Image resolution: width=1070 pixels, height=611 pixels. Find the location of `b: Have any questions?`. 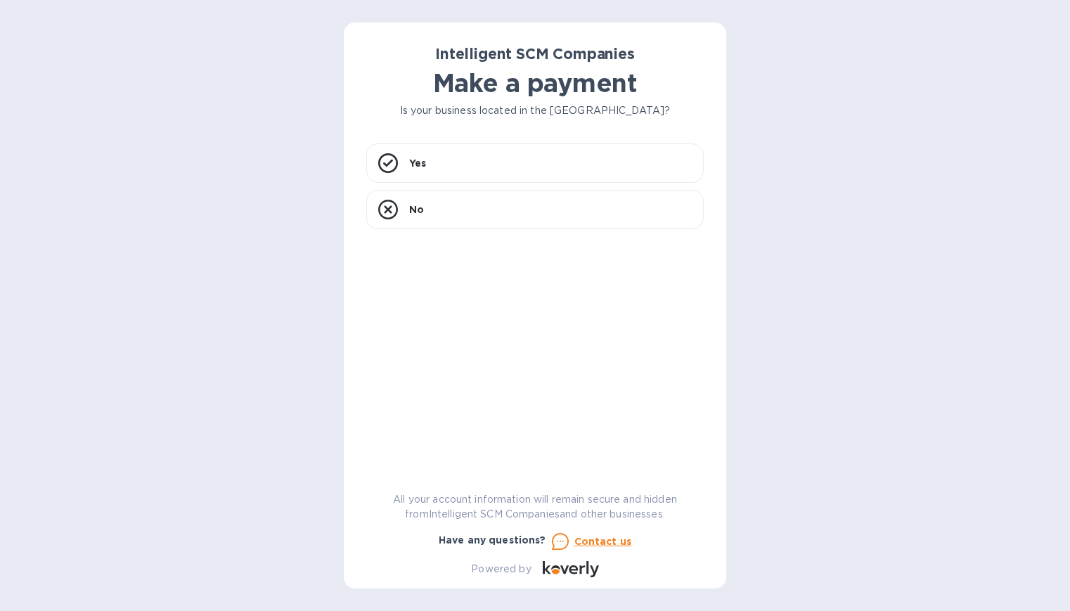

b: Have any questions? is located at coordinates (492, 540).